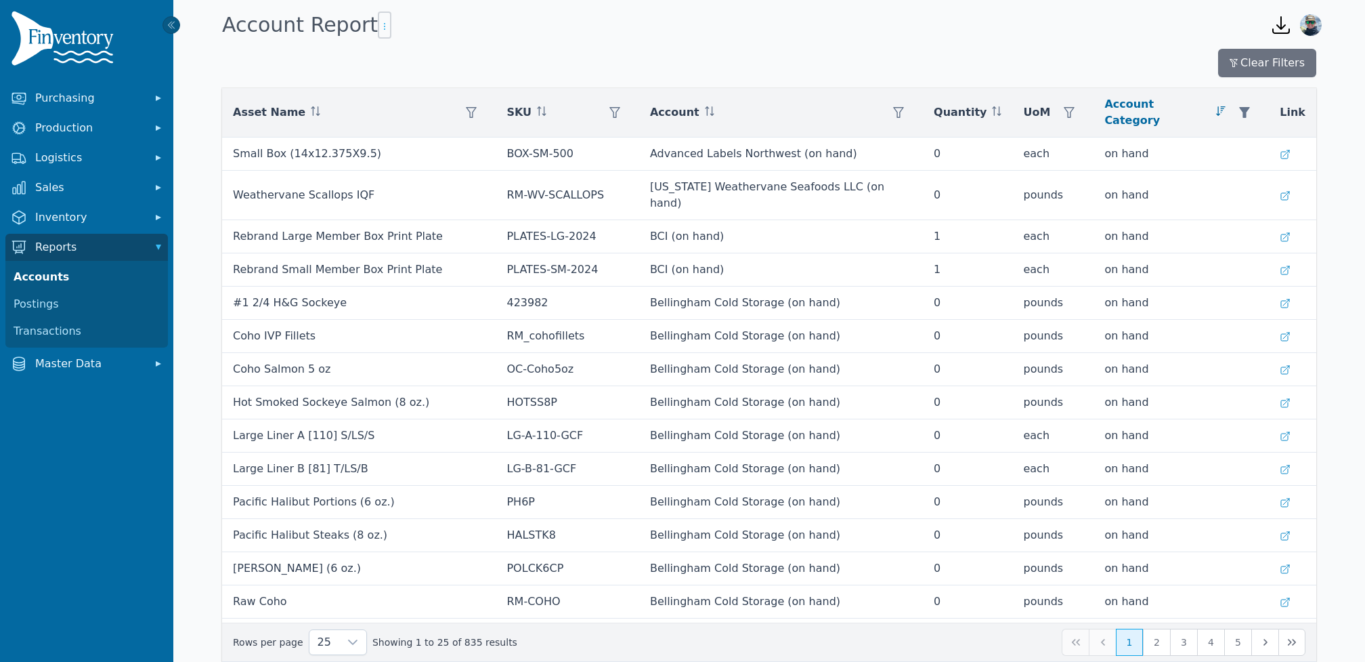  Describe the element at coordinates (87, 98) in the screenshot. I see `button: Purchasing` at that location.